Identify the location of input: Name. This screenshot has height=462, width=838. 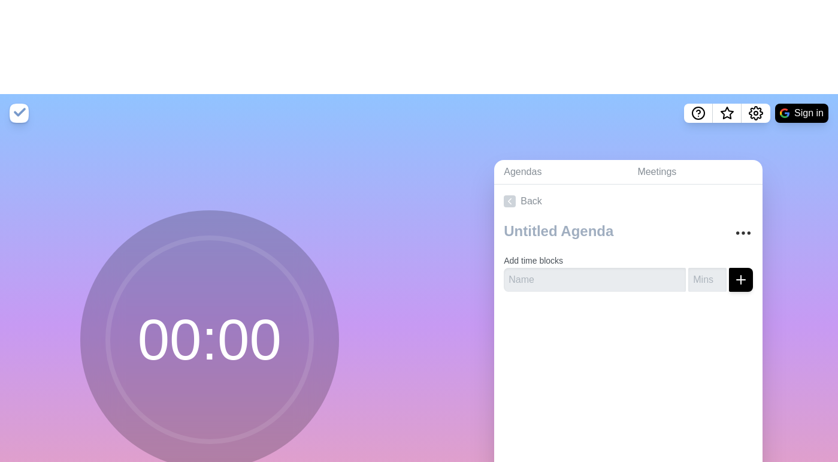
(595, 280).